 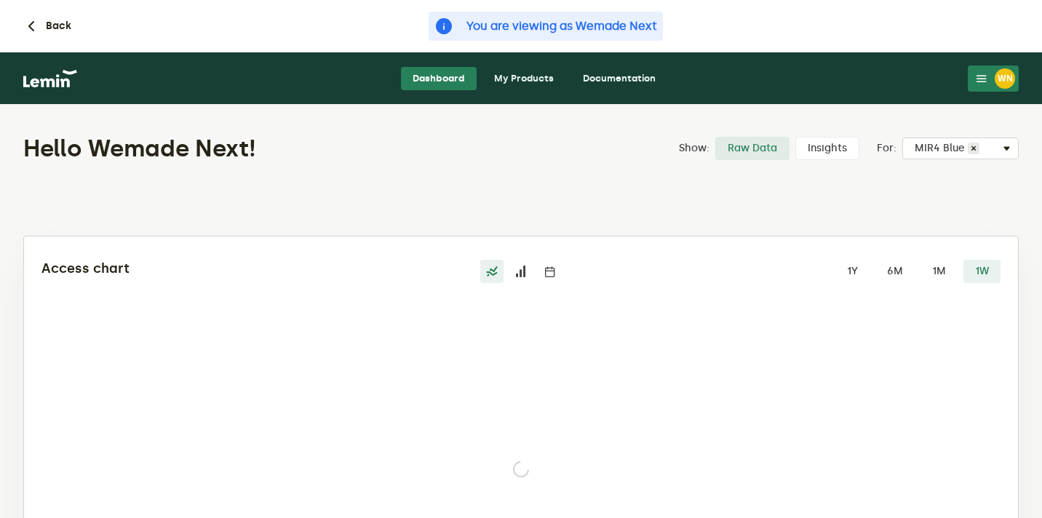 I want to click on img: logo, so click(x=50, y=79).